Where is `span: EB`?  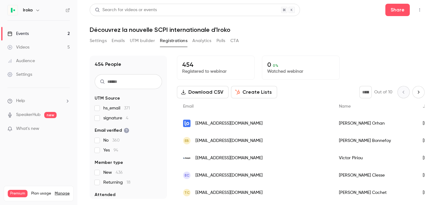 span: EB is located at coordinates (187, 141).